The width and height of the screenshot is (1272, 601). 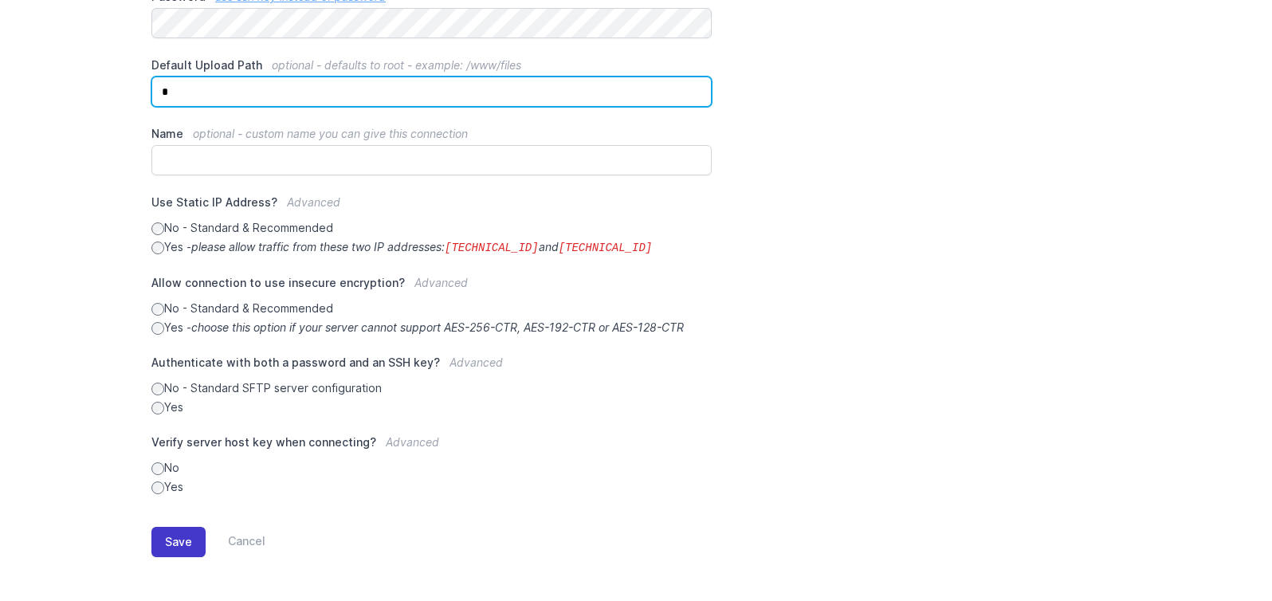 I want to click on span: optional - defaults to root - example: /www/files, so click(x=396, y=65).